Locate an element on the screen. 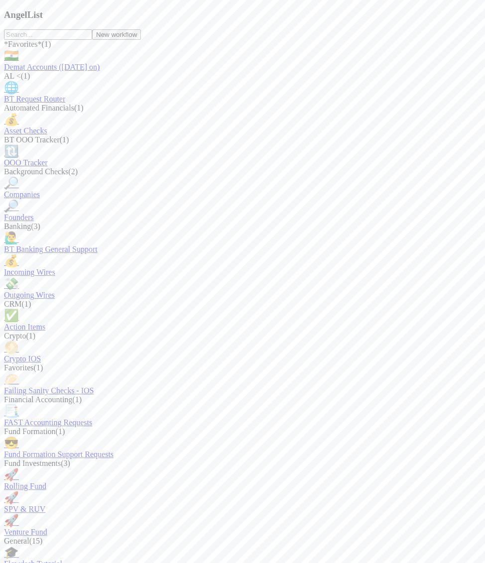 The image size is (485, 563). span: Founders is located at coordinates (19, 217).